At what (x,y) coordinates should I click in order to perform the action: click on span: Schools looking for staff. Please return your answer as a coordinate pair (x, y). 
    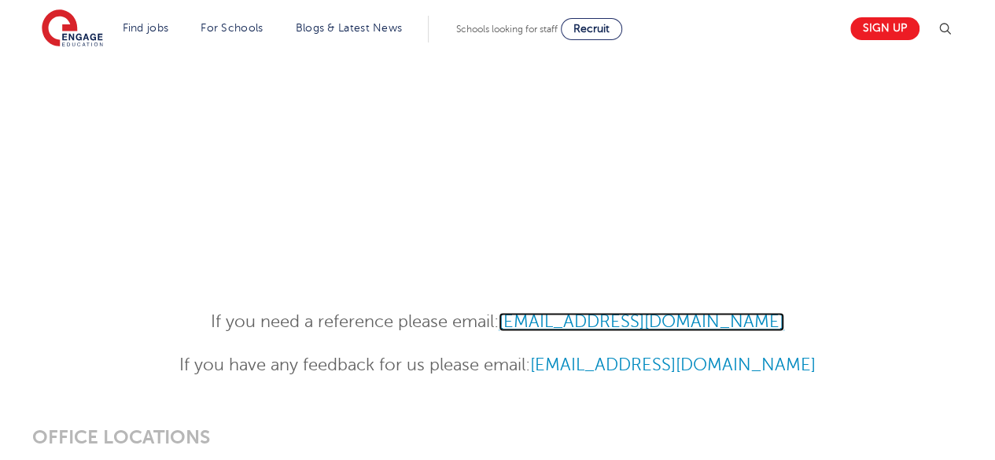
    Looking at the image, I should click on (507, 29).